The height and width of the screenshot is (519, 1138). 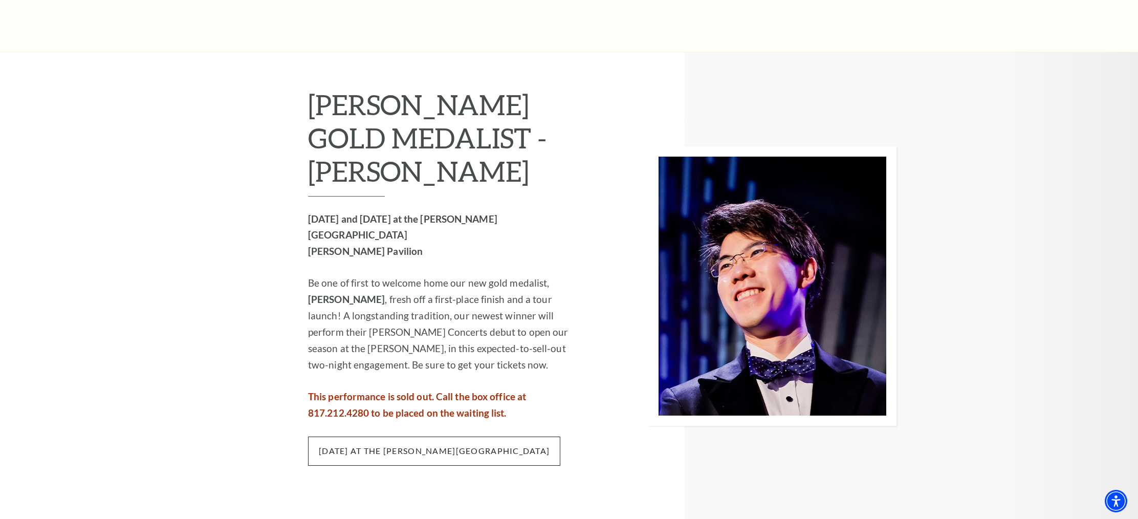 I want to click on div: Accessibility Menu, so click(x=1116, y=501).